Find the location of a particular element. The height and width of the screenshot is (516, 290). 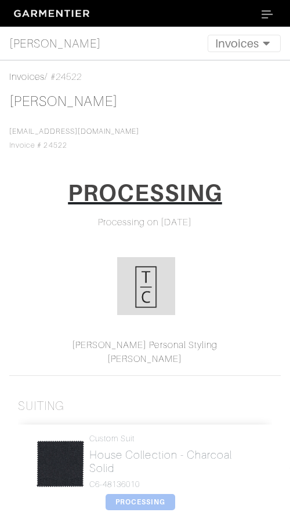

h4: Custom Suit is located at coordinates (172, 439).